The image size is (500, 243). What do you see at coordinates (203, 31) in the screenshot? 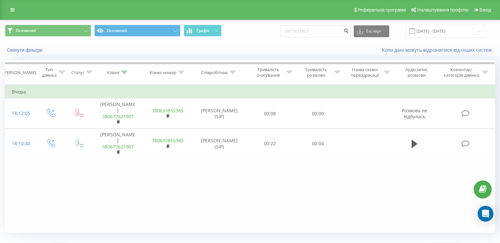
I see `span: Графік` at bounding box center [203, 31].